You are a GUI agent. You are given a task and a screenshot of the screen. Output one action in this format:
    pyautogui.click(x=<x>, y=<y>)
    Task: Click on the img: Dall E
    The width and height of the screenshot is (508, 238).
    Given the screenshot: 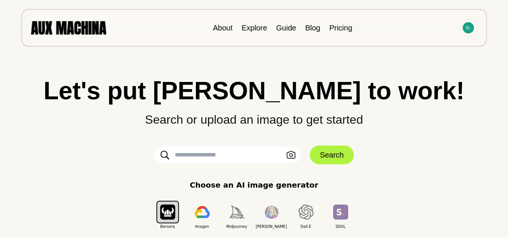 What is the action you would take?
    pyautogui.click(x=306, y=212)
    